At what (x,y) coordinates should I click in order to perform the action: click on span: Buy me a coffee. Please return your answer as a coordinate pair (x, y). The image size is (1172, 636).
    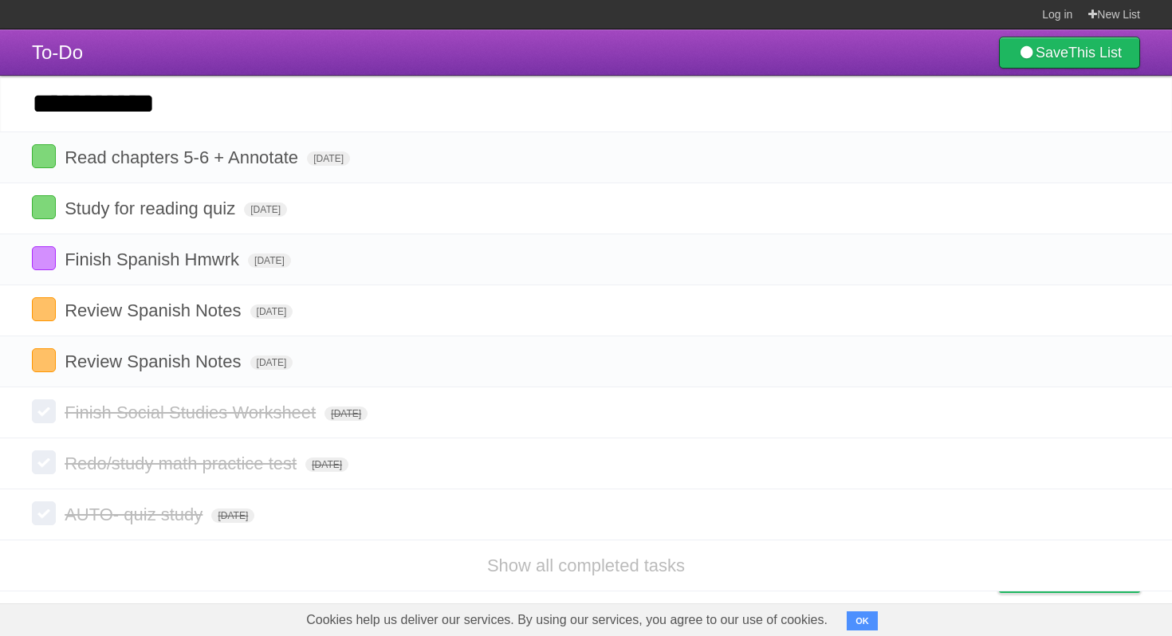
    Looking at the image, I should click on (1082, 578).